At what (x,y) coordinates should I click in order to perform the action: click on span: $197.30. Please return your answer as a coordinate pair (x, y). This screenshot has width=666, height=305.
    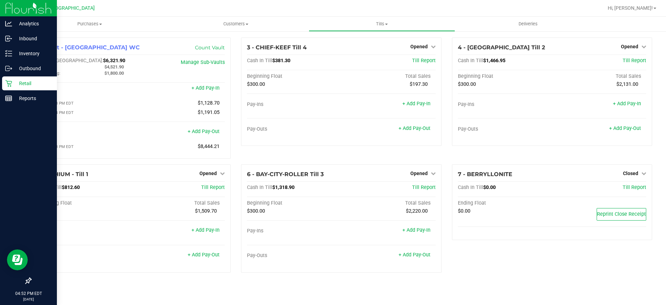
    Looking at the image, I should click on (419, 84).